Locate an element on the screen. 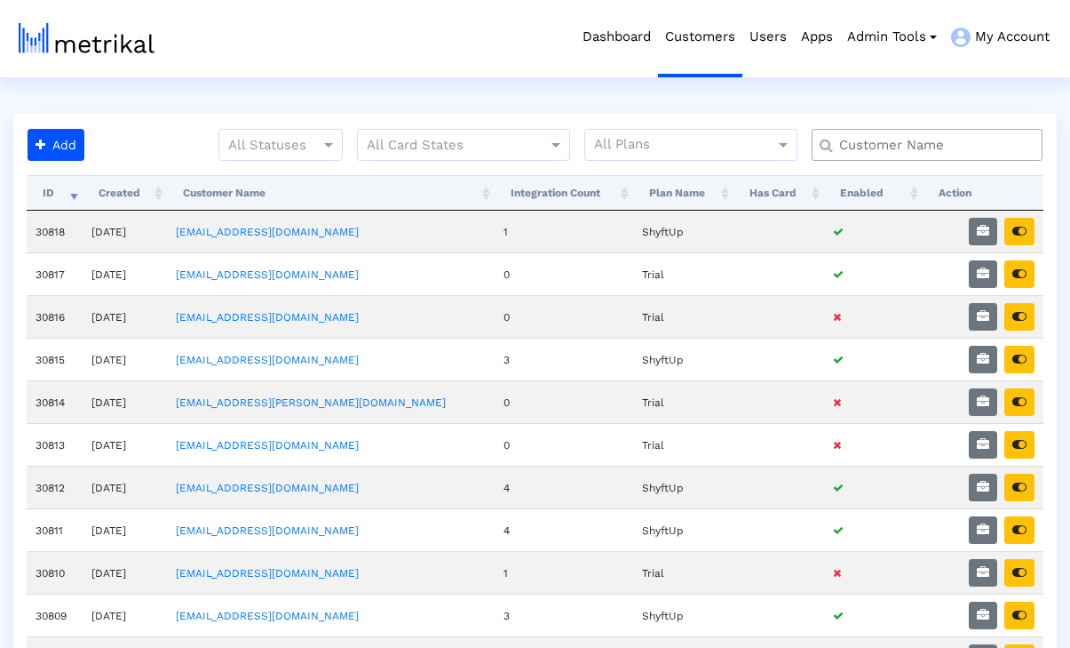 This screenshot has height=648, width=1070. td: 30817 is located at coordinates (54, 274).